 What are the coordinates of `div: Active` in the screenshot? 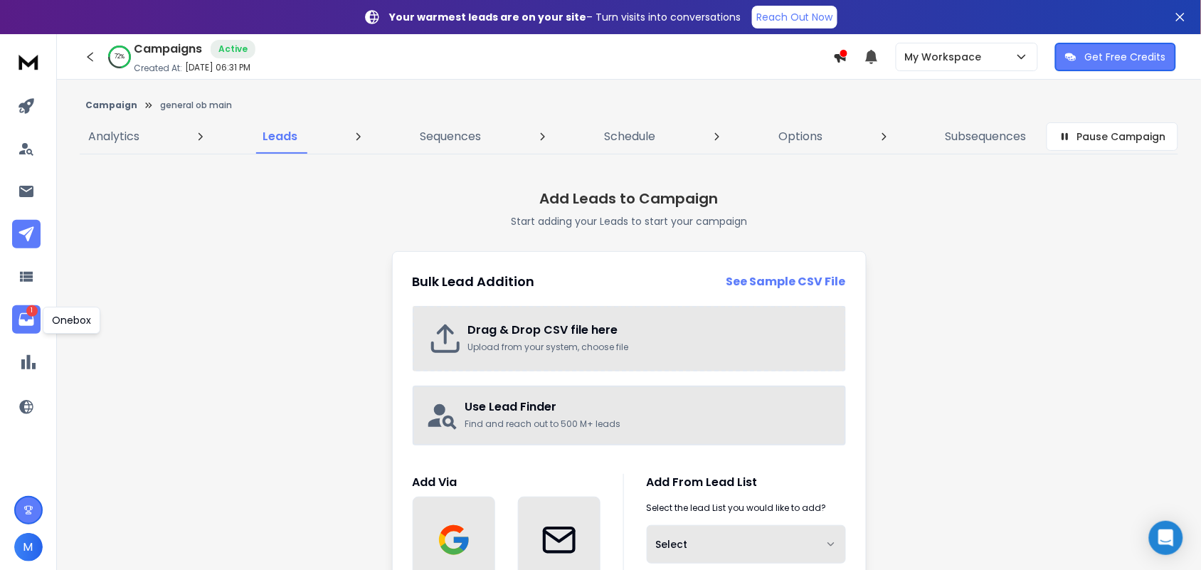 It's located at (233, 49).